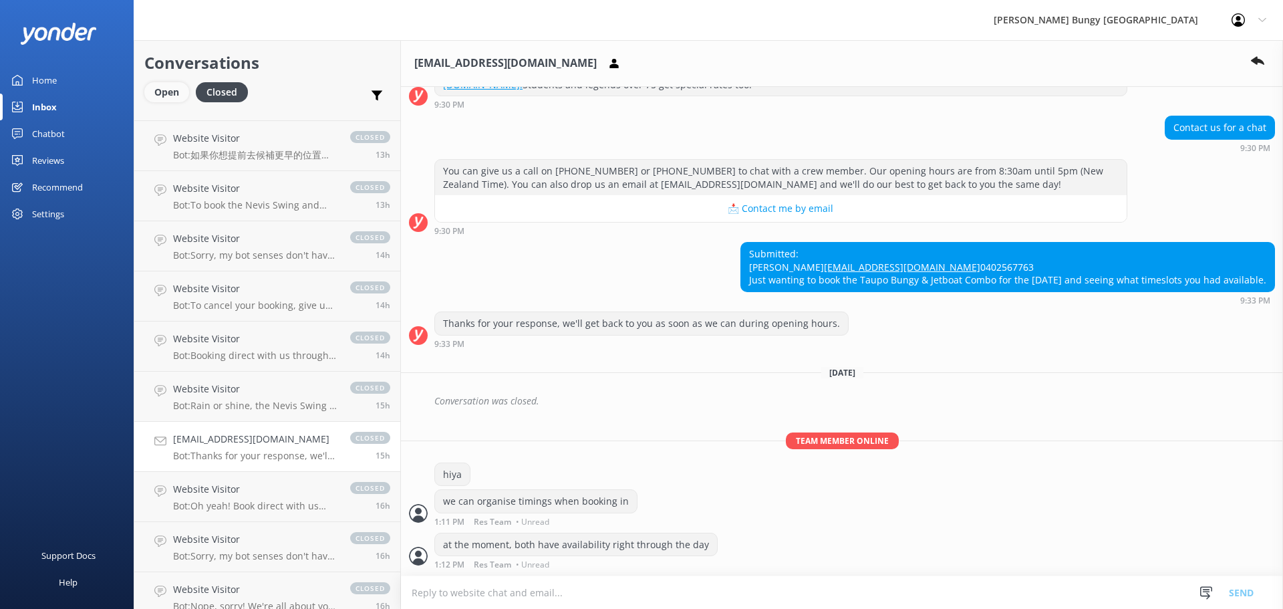 The image size is (1283, 609). What do you see at coordinates (44, 80) in the screenshot?
I see `div: Home` at bounding box center [44, 80].